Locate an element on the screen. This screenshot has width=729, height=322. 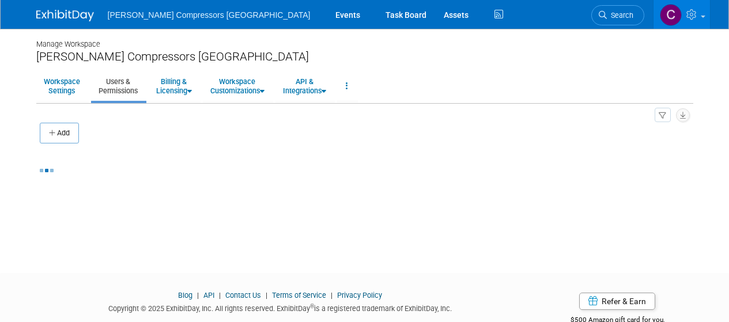
a: Terms of Service is located at coordinates (299, 295).